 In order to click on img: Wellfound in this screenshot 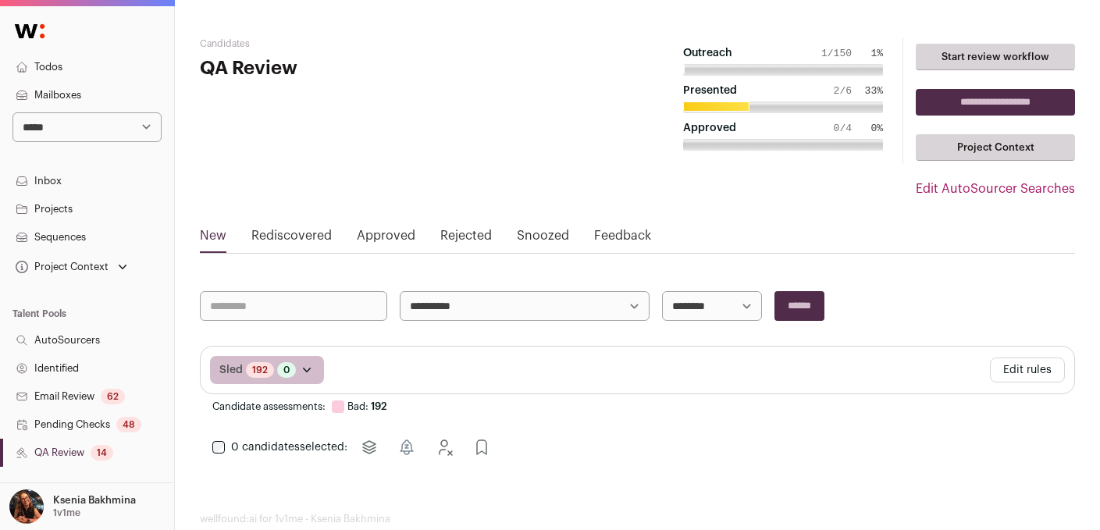, I will do `click(30, 31)`.